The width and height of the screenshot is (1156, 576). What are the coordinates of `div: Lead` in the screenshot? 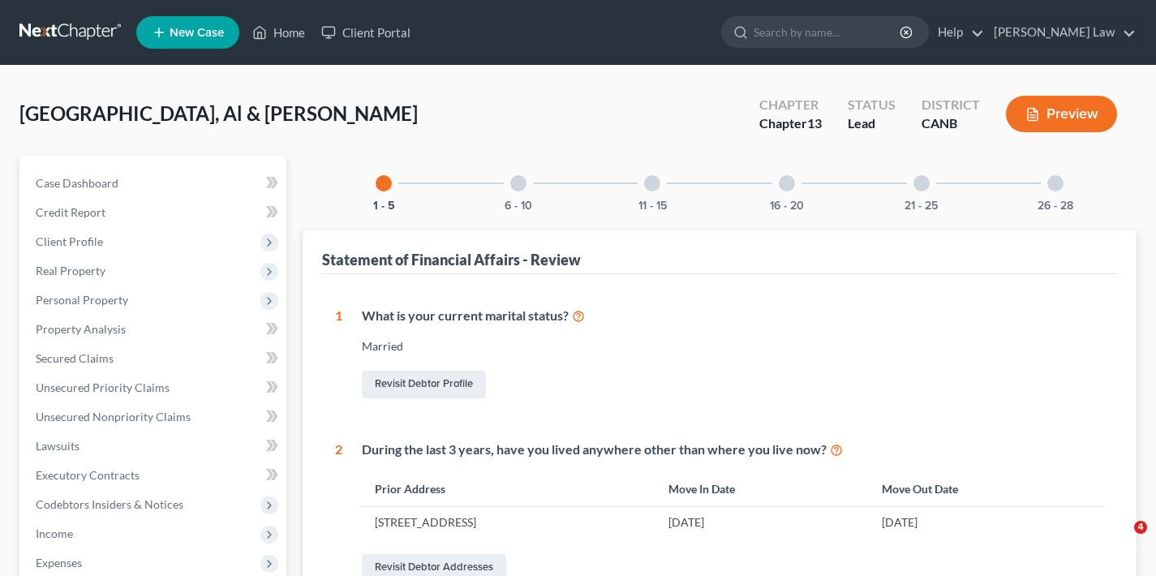 It's located at (871, 123).